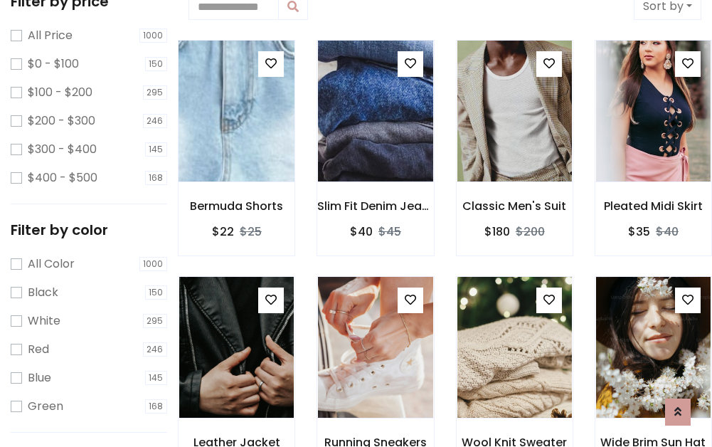 This screenshot has width=712, height=447. What do you see at coordinates (50, 36) in the screenshot?
I see `label: All Price` at bounding box center [50, 36].